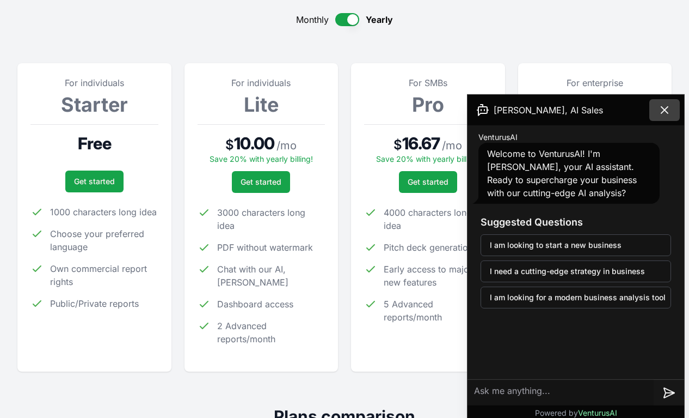  I want to click on span: 4000 characters long idea, so click(438, 219).